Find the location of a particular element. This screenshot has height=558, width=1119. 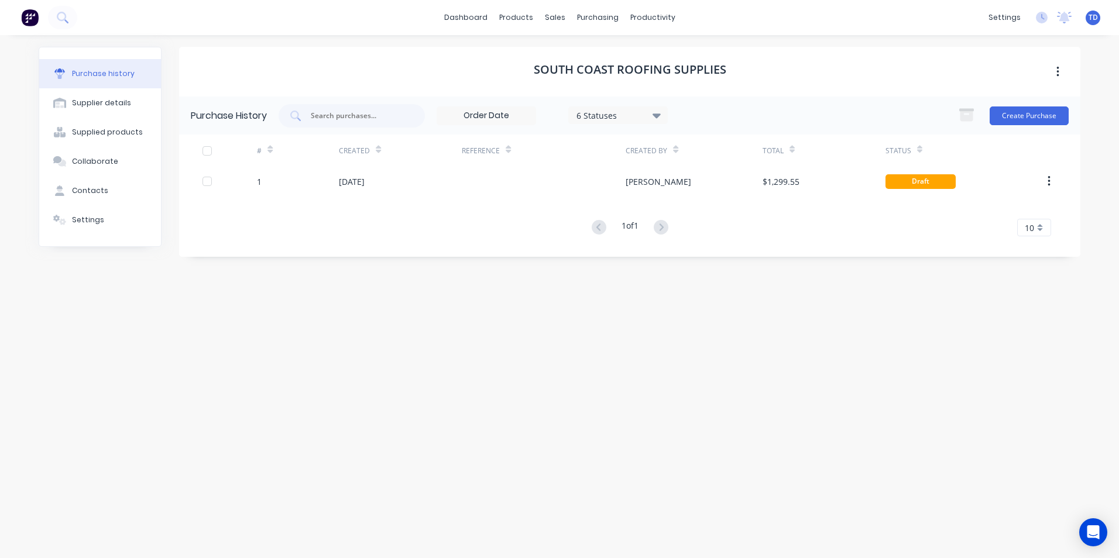

button: Create Purchase is located at coordinates (1029, 116).